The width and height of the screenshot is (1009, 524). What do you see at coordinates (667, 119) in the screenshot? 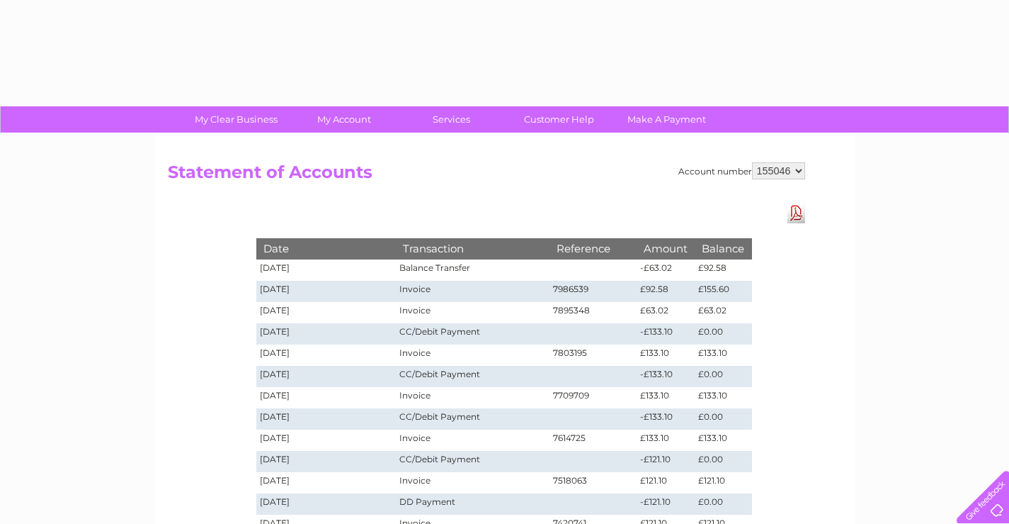
I see `a: Make A Payment` at bounding box center [667, 119].